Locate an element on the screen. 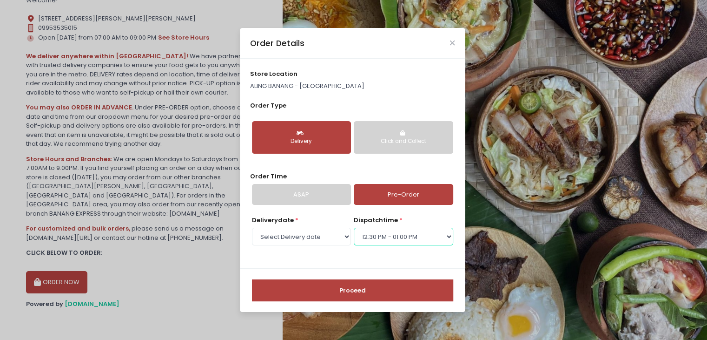 Image resolution: width=707 pixels, height=340 pixels. span: Delivery date is located at coordinates (273, 220).